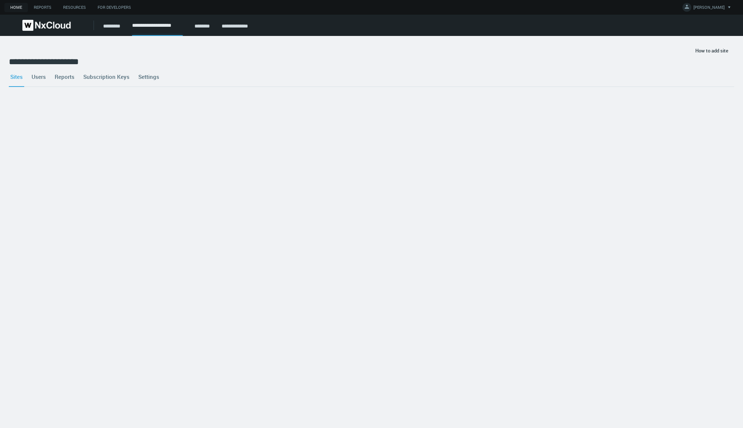 The height and width of the screenshot is (428, 743). Describe the element at coordinates (149, 77) in the screenshot. I see `a: Settings` at that location.